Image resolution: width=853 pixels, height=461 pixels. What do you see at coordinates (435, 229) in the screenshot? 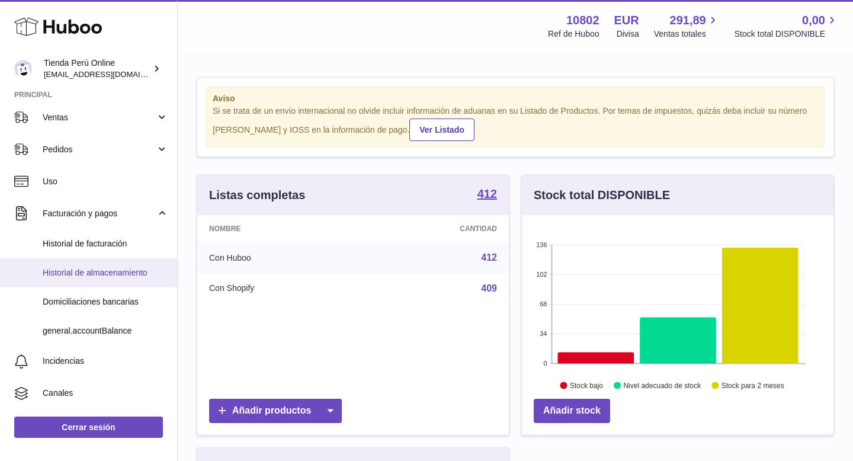
I see `th: Cantidad` at bounding box center [435, 229].